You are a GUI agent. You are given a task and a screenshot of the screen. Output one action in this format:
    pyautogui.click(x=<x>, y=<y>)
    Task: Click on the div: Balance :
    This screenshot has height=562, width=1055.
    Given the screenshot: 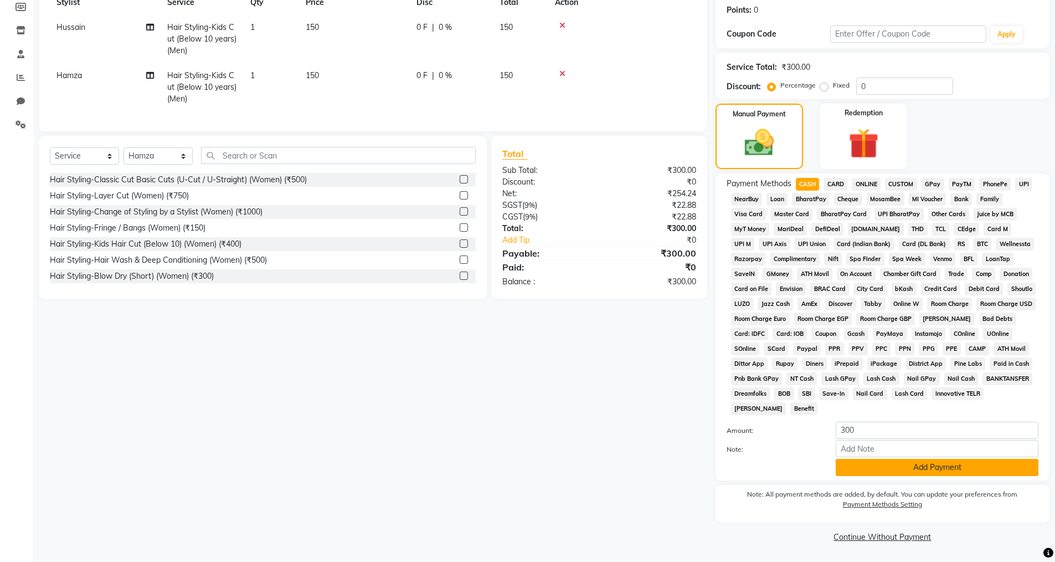 What is the action you would take?
    pyautogui.click(x=547, y=281)
    